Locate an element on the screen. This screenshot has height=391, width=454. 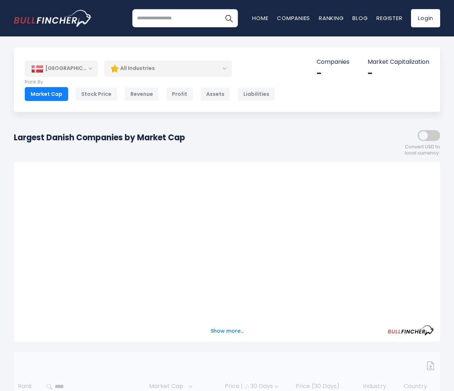
img: bullfincher logo is located at coordinates (53, 18).